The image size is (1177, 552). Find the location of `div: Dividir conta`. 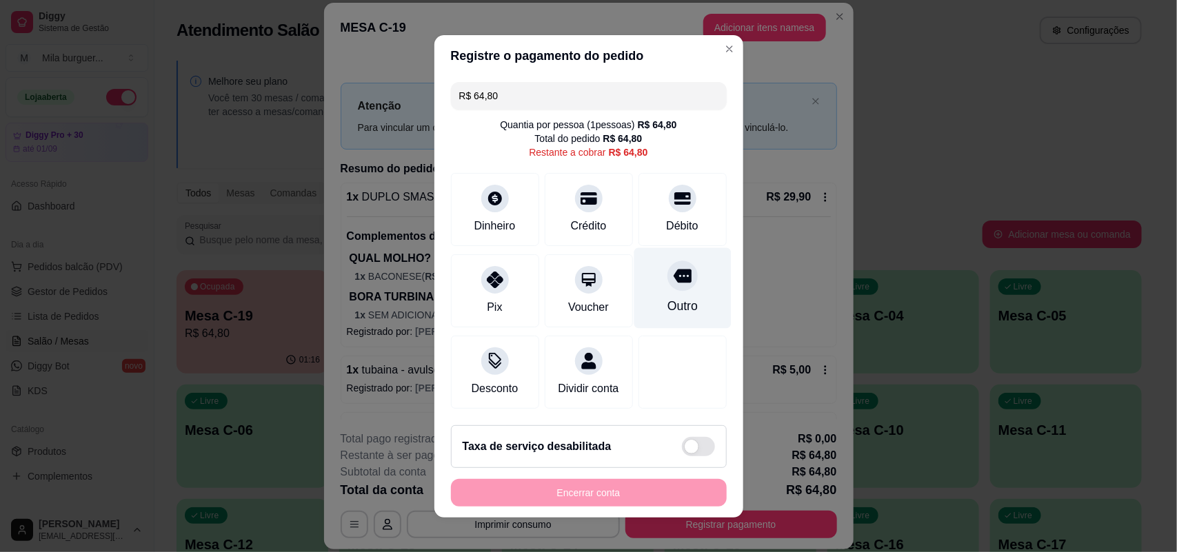

div: Dividir conta is located at coordinates (588, 389).